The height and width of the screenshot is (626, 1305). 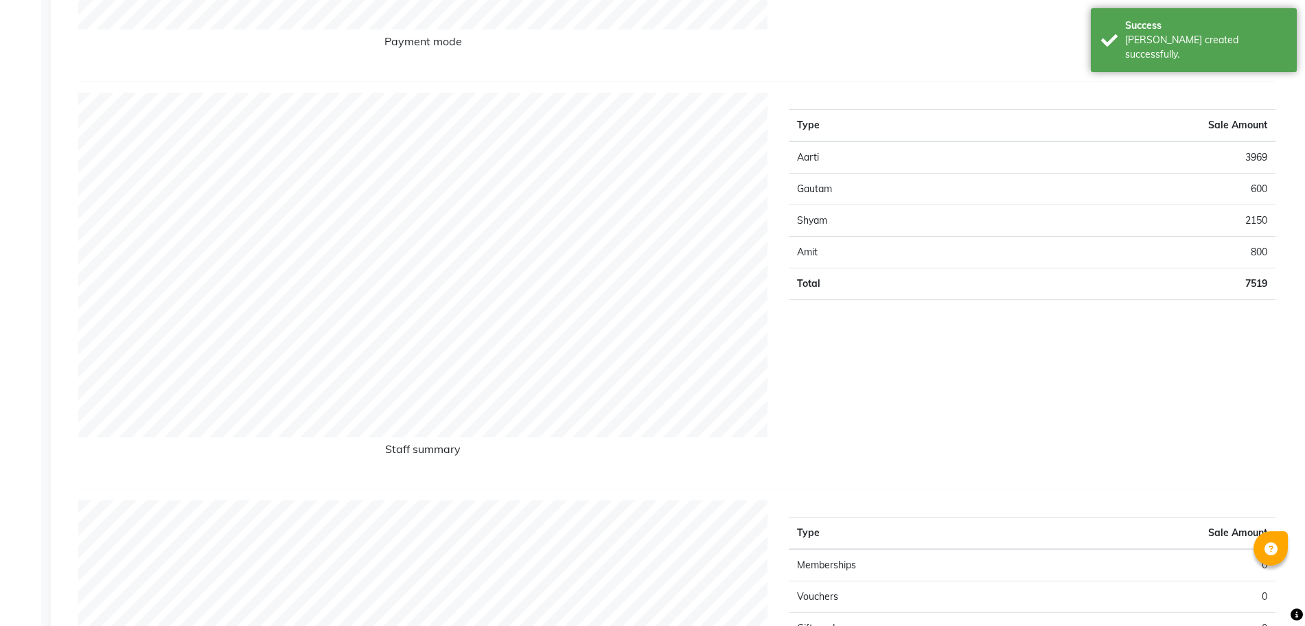 I want to click on td: 3969, so click(x=1131, y=157).